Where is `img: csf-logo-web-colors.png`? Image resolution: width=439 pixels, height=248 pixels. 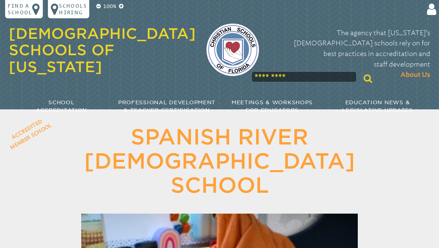 img: csf-logo-web-colors.png is located at coordinates (233, 50).